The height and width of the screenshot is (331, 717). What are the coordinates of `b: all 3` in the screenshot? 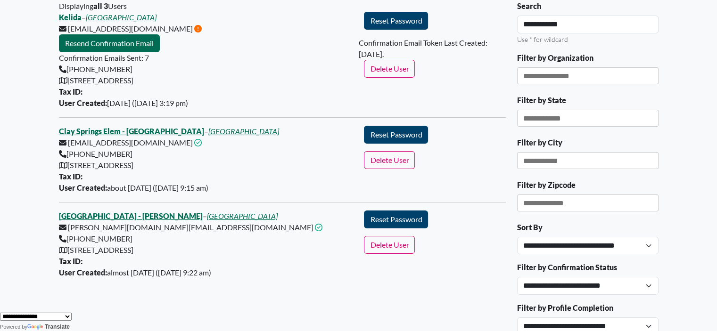 It's located at (100, 6).